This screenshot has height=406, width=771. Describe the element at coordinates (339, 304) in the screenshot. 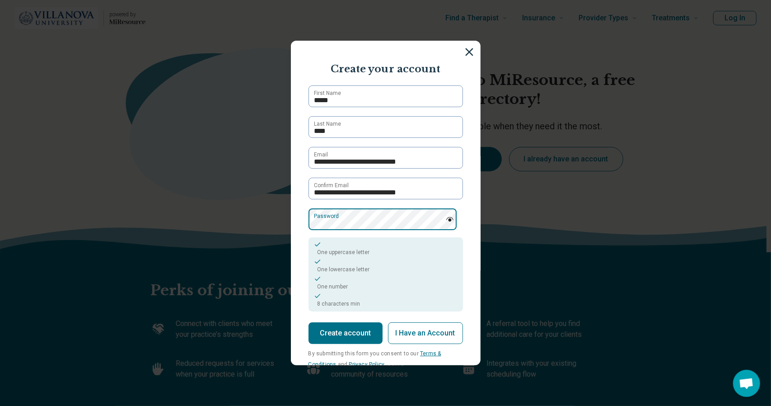

I see `span: 8 characters min` at that location.